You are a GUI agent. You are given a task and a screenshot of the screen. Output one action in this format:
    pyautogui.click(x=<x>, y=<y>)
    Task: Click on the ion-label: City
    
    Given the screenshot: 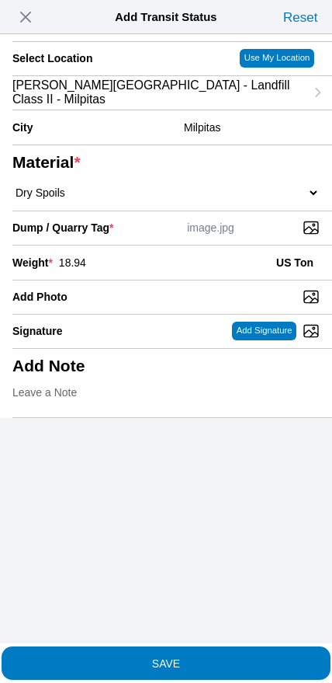 What is the action you would take?
    pyautogui.click(x=95, y=127)
    